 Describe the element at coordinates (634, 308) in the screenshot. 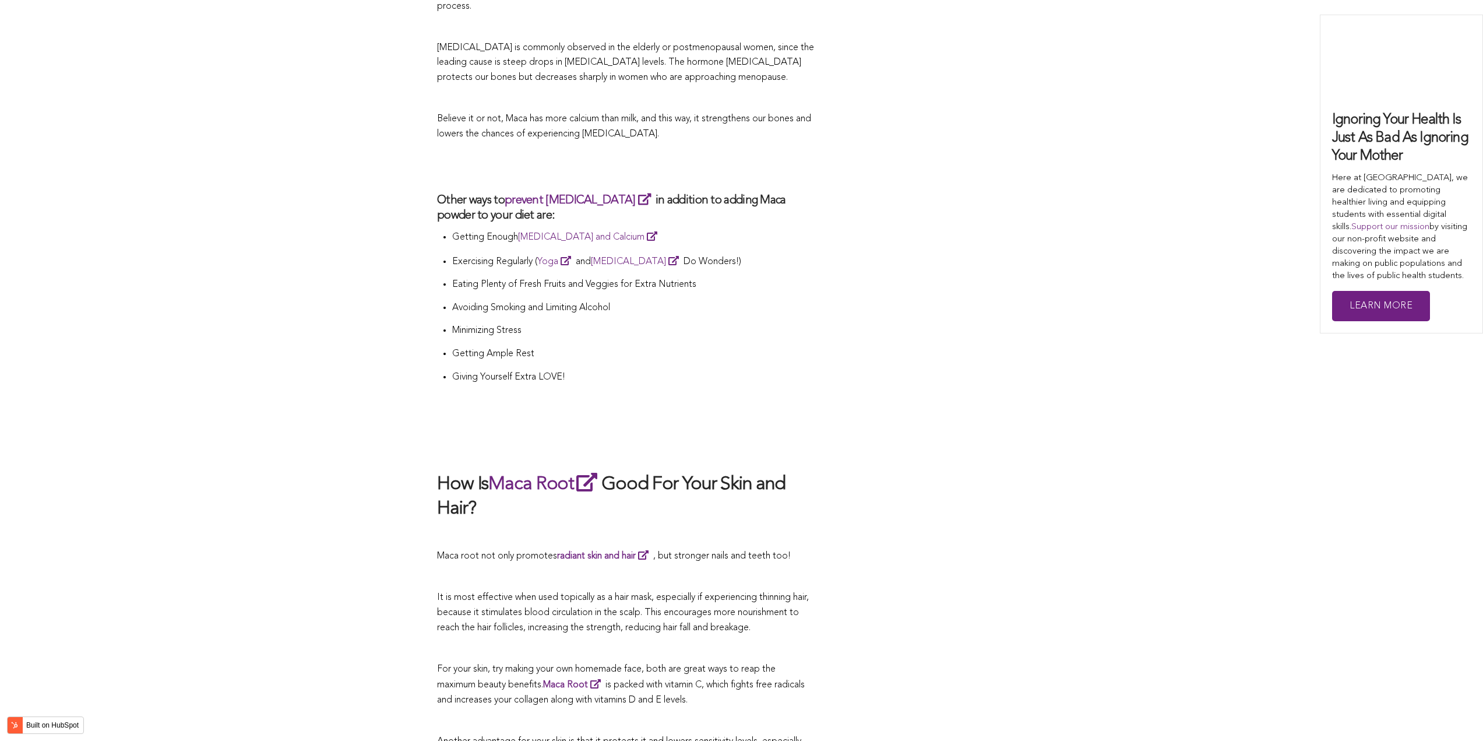

I see `p: Avoiding Smoking and Limiting Alcohol` at that location.